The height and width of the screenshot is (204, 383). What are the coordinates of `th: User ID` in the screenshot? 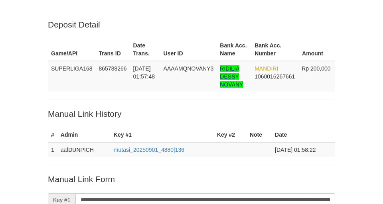 It's located at (189, 50).